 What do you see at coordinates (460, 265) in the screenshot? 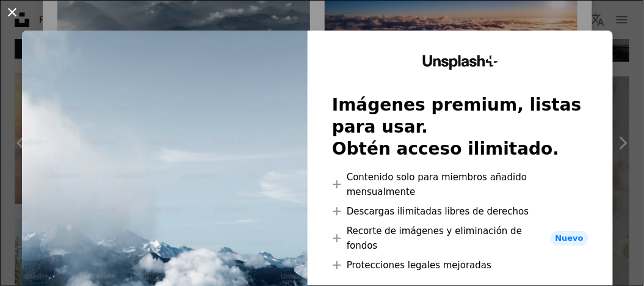
I see `li: Protecciones legales mejoradas` at bounding box center [460, 265].